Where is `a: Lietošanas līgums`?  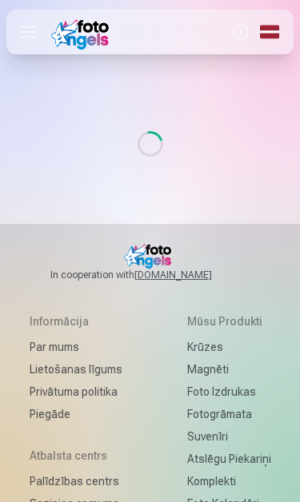 a: Lietošanas līgums is located at coordinates (76, 370).